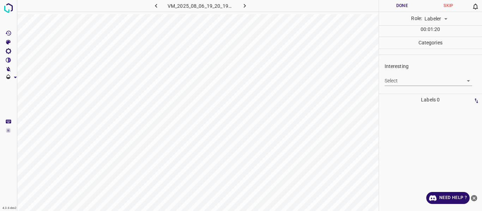  Describe the element at coordinates (437, 19) in the screenshot. I see `div: Labeler` at that location.